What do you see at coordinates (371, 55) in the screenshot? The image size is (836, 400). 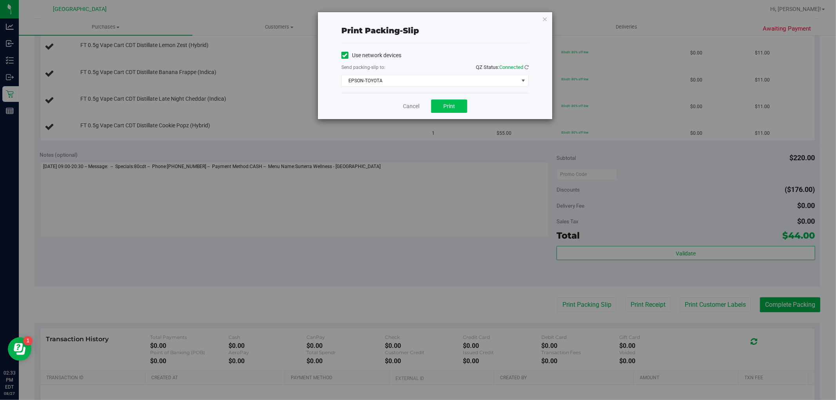 I see `label: Use network devices` at bounding box center [371, 55].